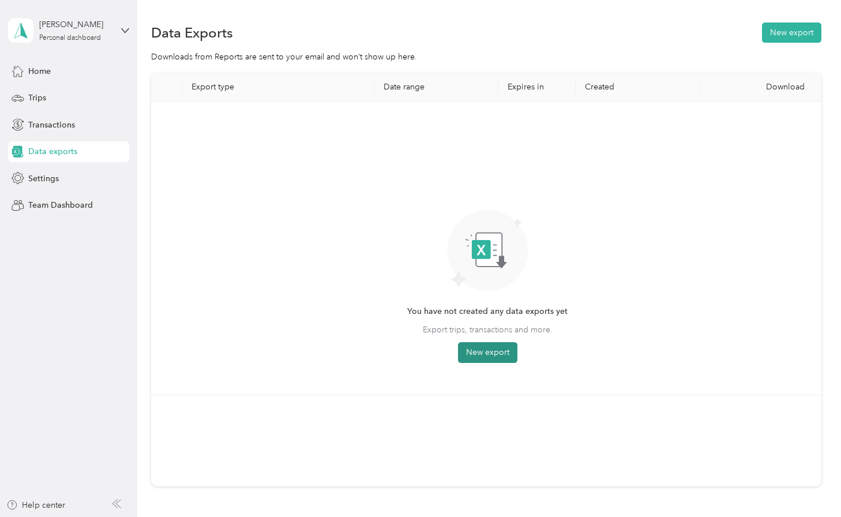  I want to click on div: Personal dashboard, so click(70, 38).